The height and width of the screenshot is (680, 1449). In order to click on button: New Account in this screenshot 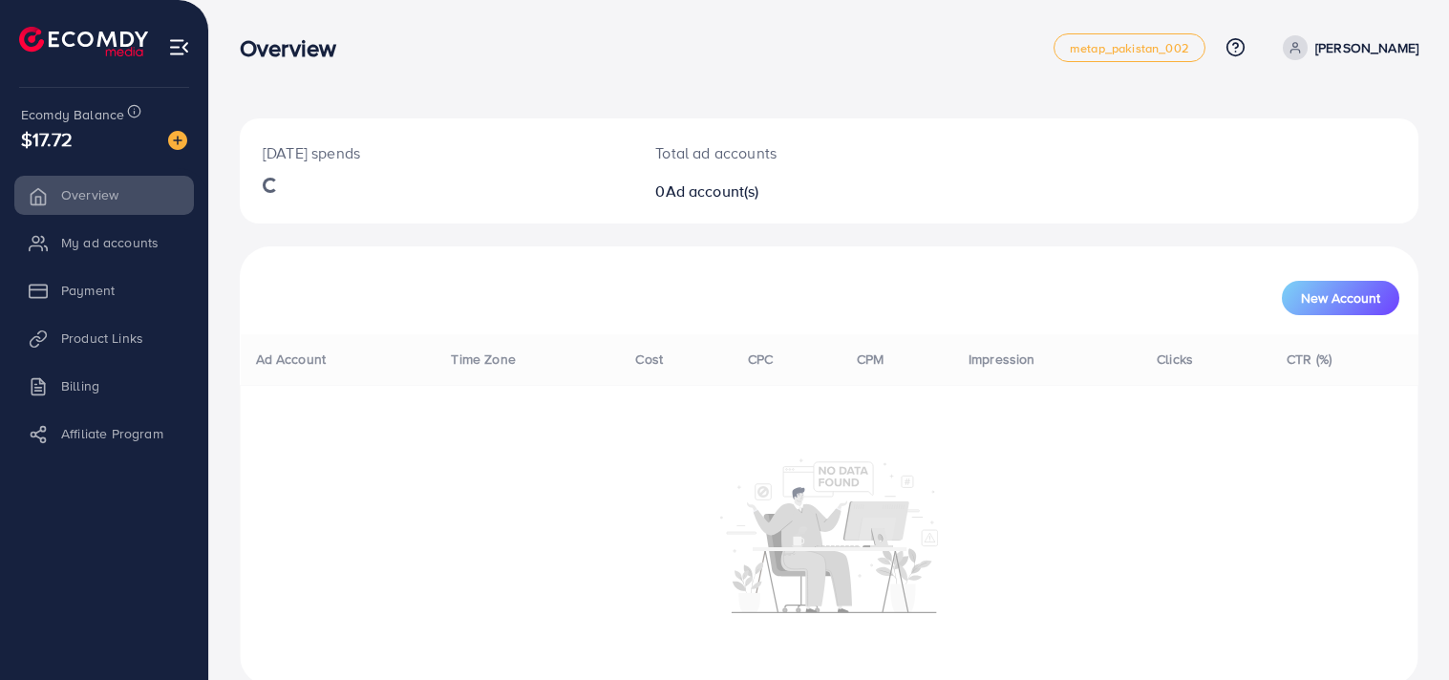, I will do `click(1340, 298)`.